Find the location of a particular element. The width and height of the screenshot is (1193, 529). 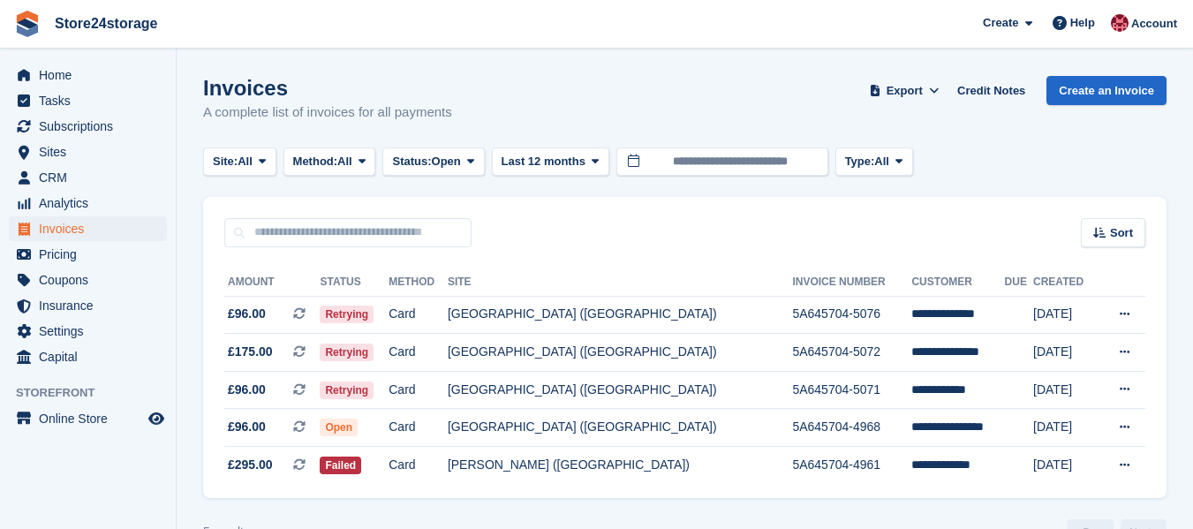

span: Sort is located at coordinates (1122, 233).